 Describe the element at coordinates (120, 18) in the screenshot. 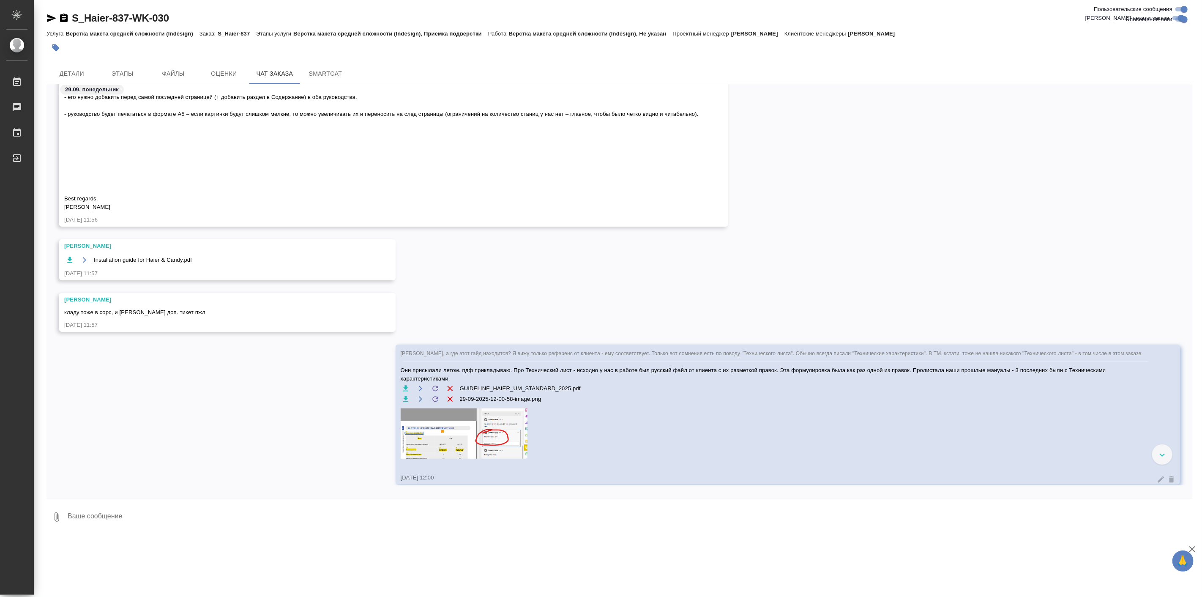

I see `a: S_Haier-837-WK-030` at that location.